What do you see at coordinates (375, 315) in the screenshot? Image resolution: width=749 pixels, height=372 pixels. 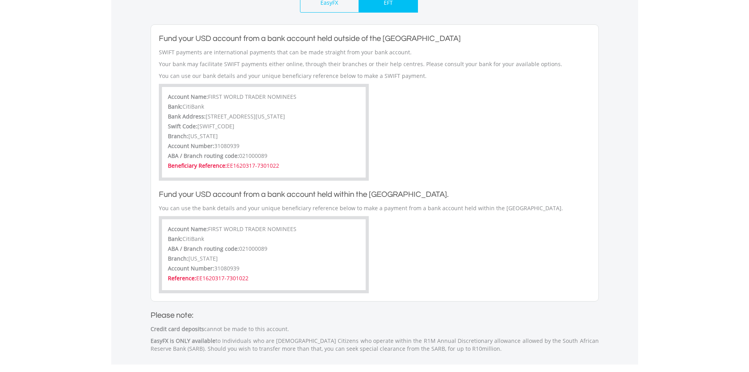 I see `h2: Please note:` at bounding box center [375, 315].